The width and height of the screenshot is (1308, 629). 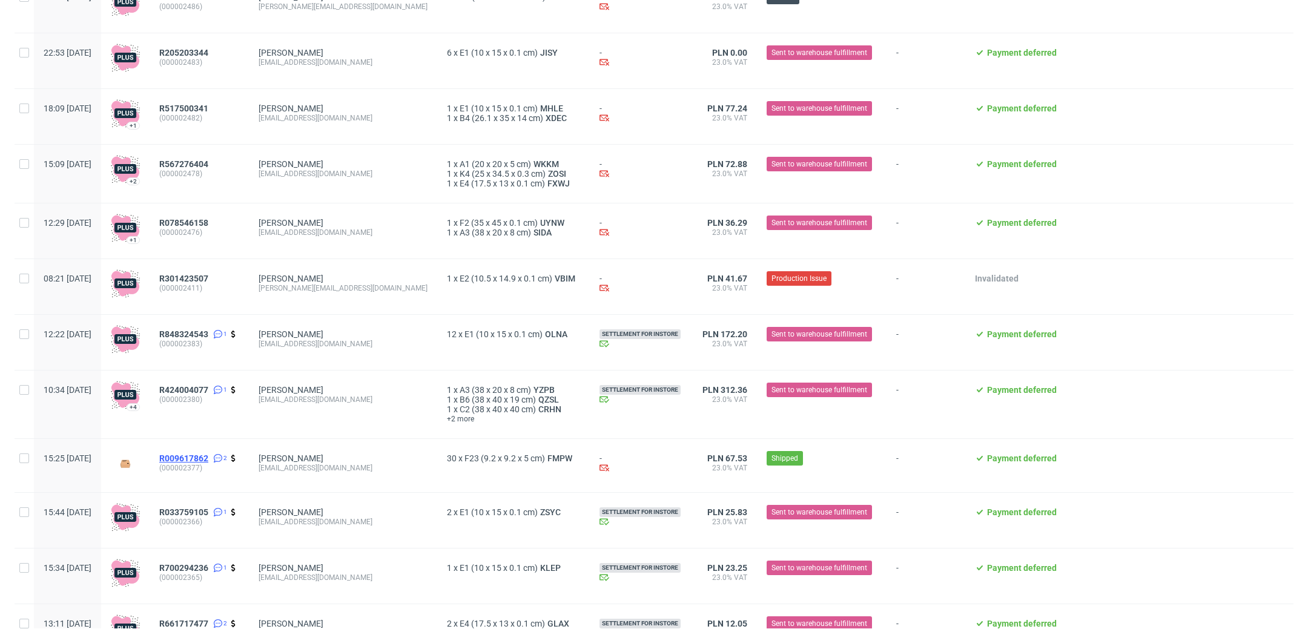 I want to click on span: Shipped, so click(x=785, y=458).